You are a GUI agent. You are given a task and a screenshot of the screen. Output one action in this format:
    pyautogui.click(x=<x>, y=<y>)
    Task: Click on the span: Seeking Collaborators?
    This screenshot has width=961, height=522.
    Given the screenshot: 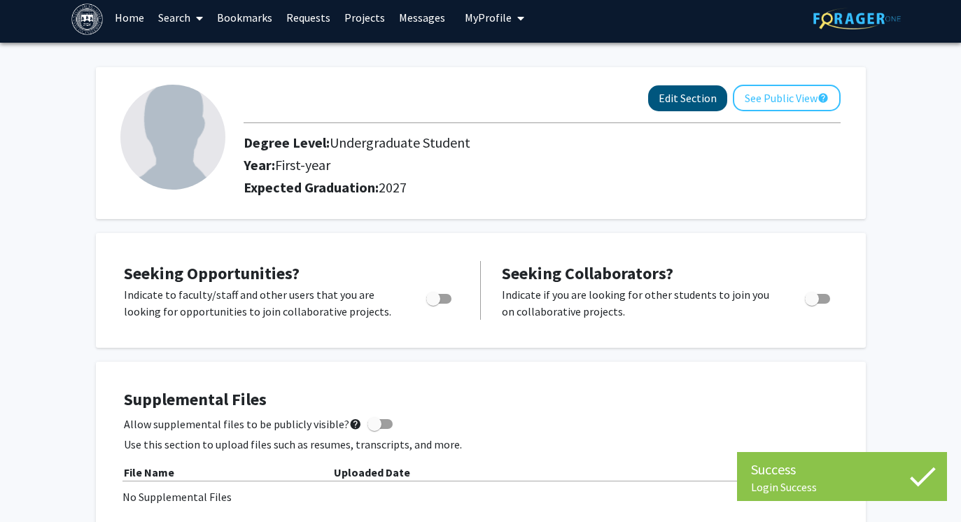 What is the action you would take?
    pyautogui.click(x=588, y=273)
    